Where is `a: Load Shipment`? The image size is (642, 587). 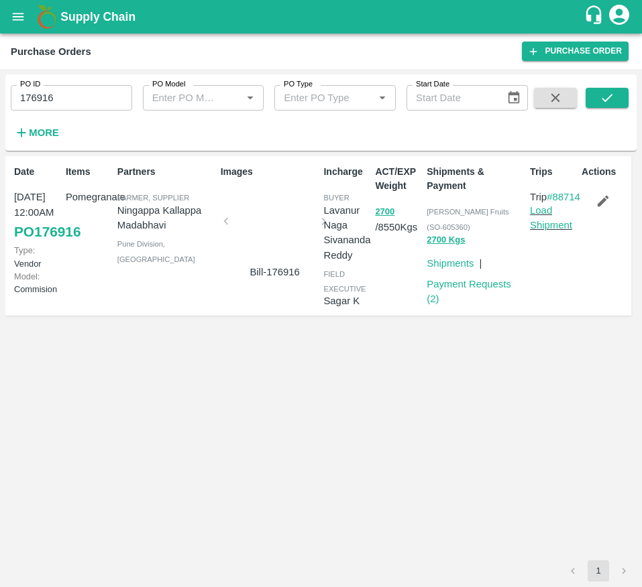
a: Load Shipment is located at coordinates (551, 218).